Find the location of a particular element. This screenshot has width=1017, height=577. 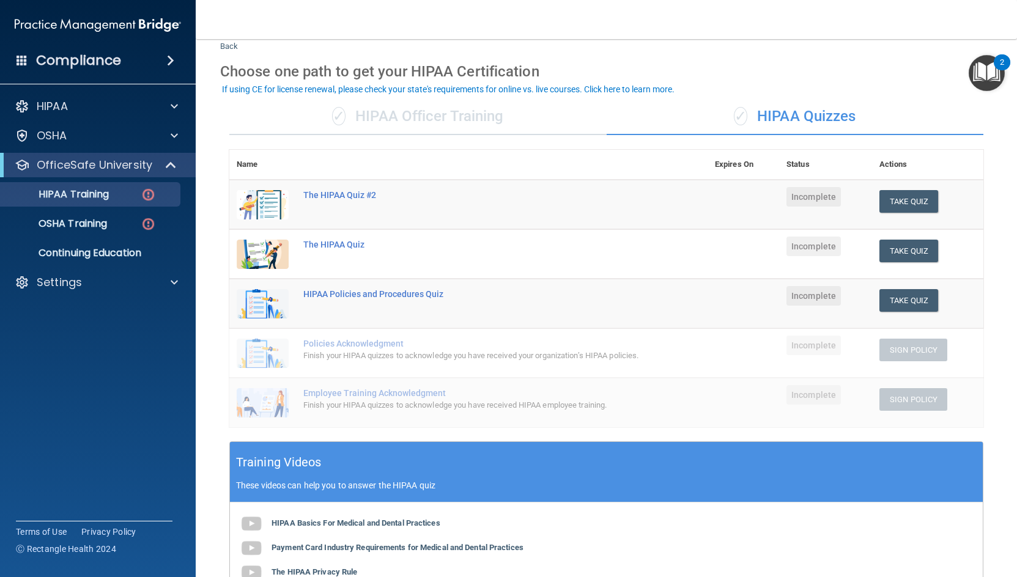

span: Ⓒ Rectangle Health 2024 is located at coordinates (66, 549).